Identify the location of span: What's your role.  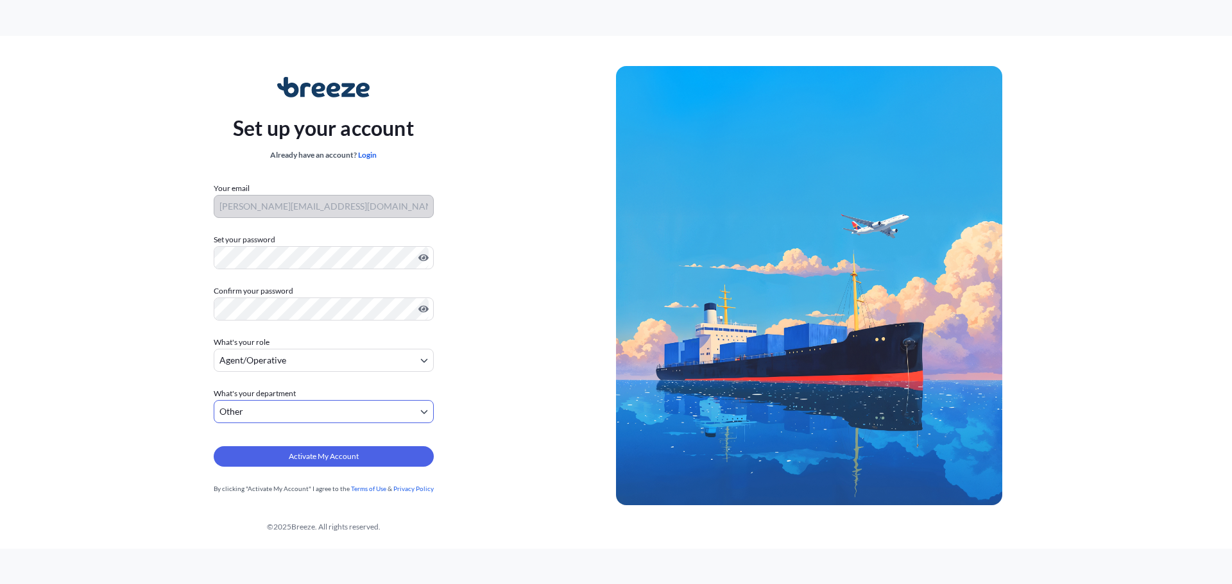
(241, 343).